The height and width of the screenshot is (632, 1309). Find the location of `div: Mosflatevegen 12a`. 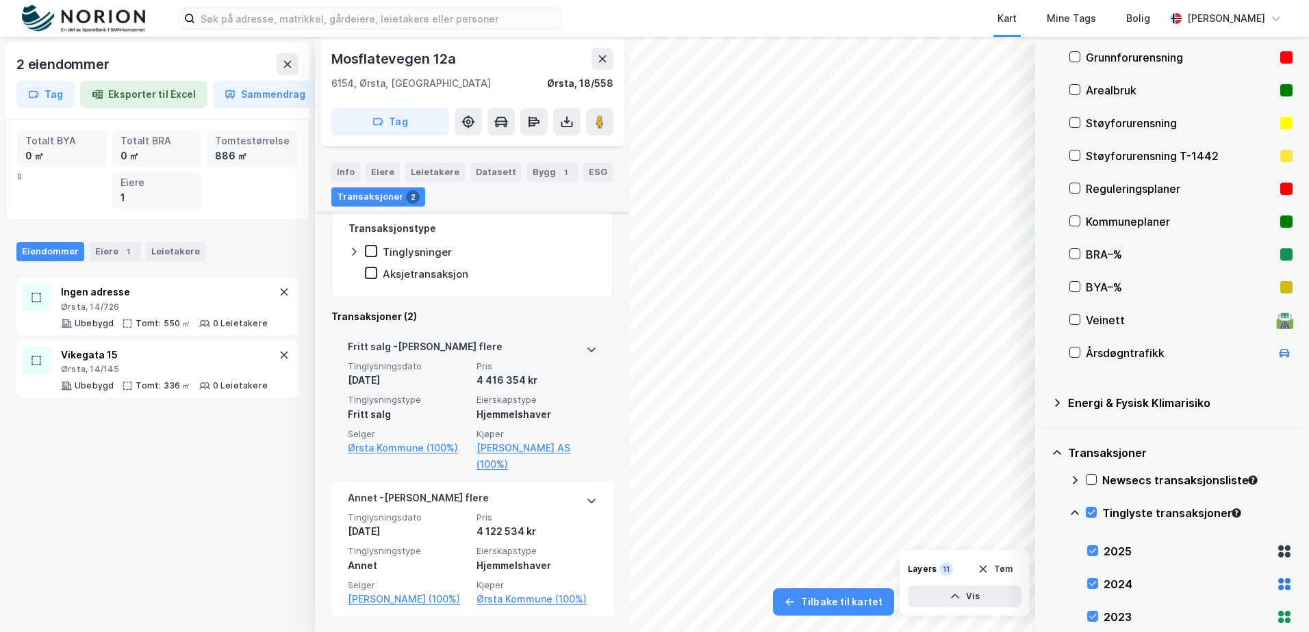

div: Mosflatevegen 12a is located at coordinates (395, 59).